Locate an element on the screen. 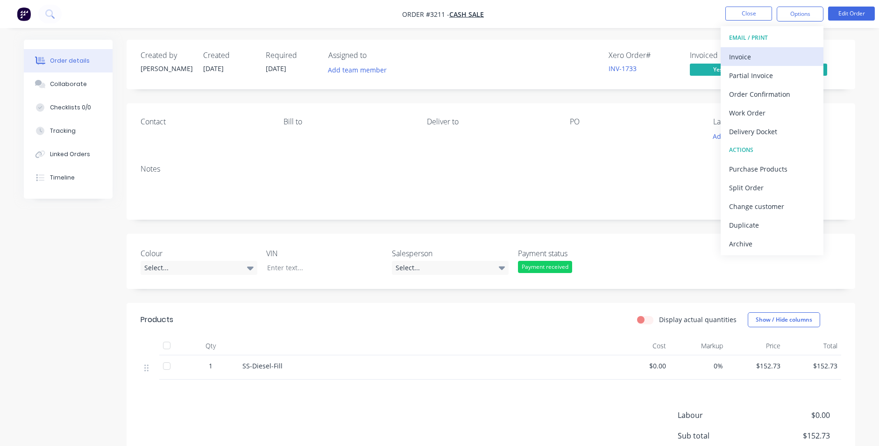  button: Duplicate is located at coordinates (772, 225).